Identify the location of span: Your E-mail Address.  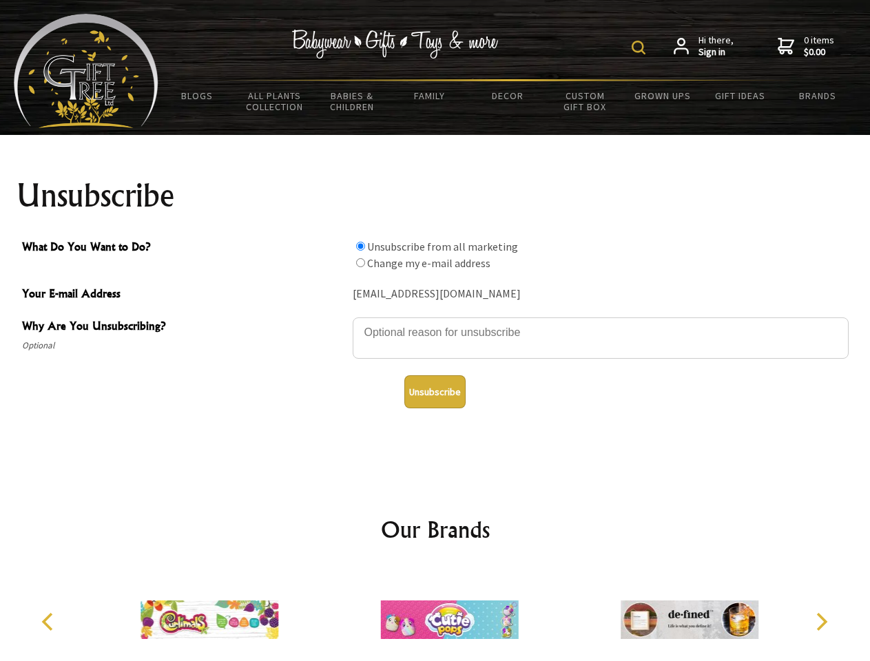
(184, 295).